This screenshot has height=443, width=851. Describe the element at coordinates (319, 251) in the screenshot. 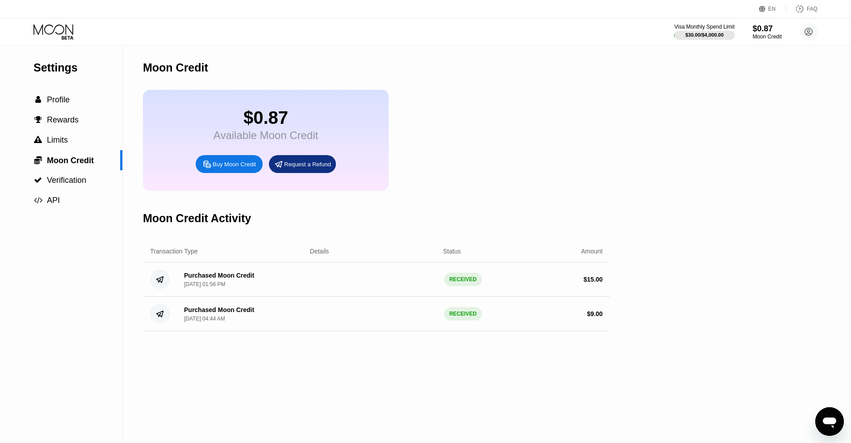

I see `div: Details` at that location.